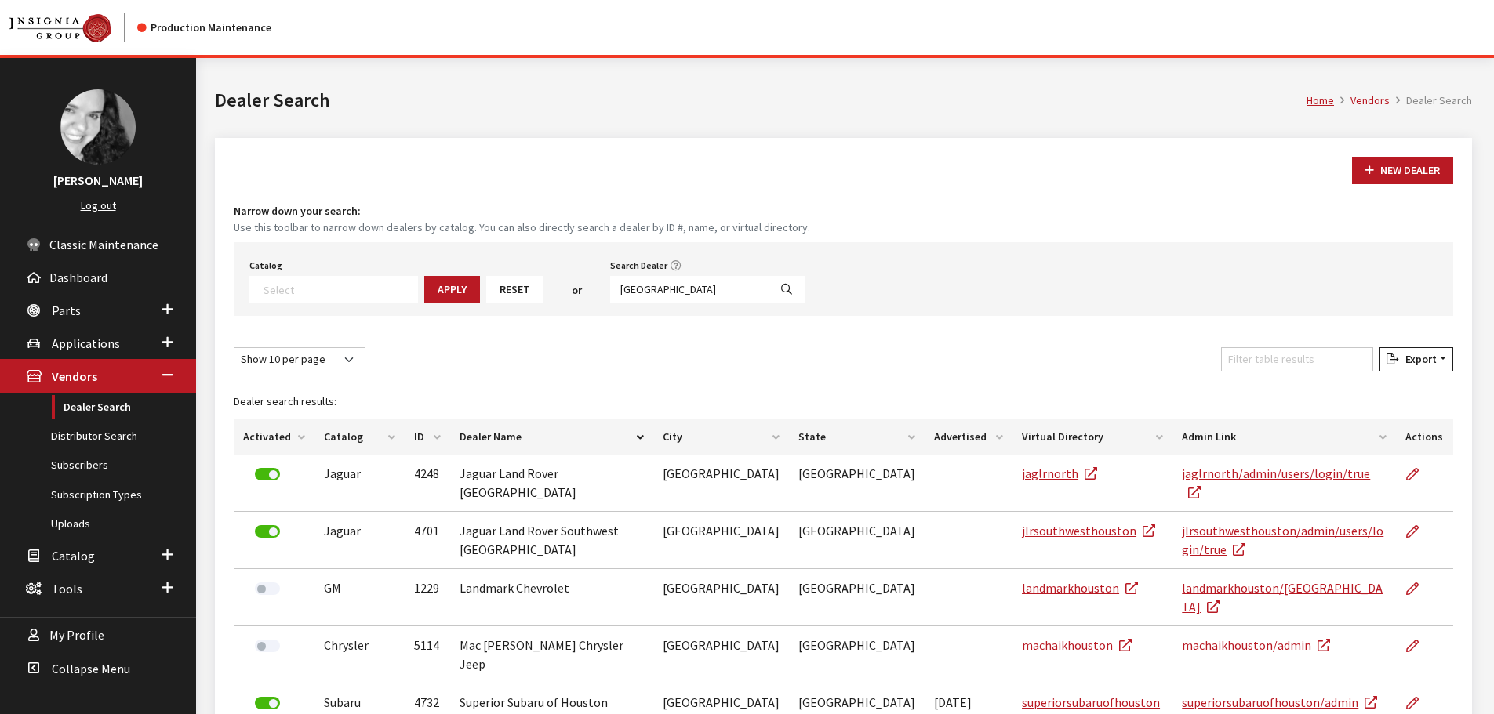  What do you see at coordinates (1320, 100) in the screenshot?
I see `a: Home` at bounding box center [1320, 100].